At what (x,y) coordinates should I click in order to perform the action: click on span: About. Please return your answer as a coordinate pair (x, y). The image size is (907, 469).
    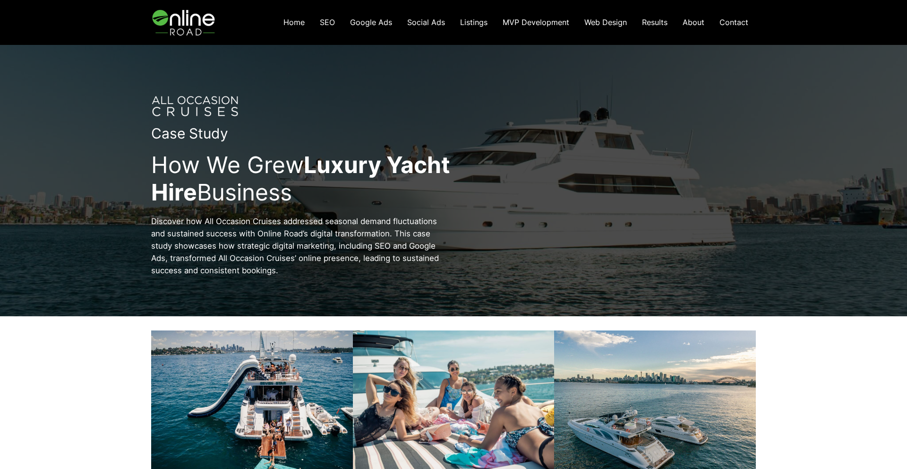
    Looking at the image, I should click on (694, 22).